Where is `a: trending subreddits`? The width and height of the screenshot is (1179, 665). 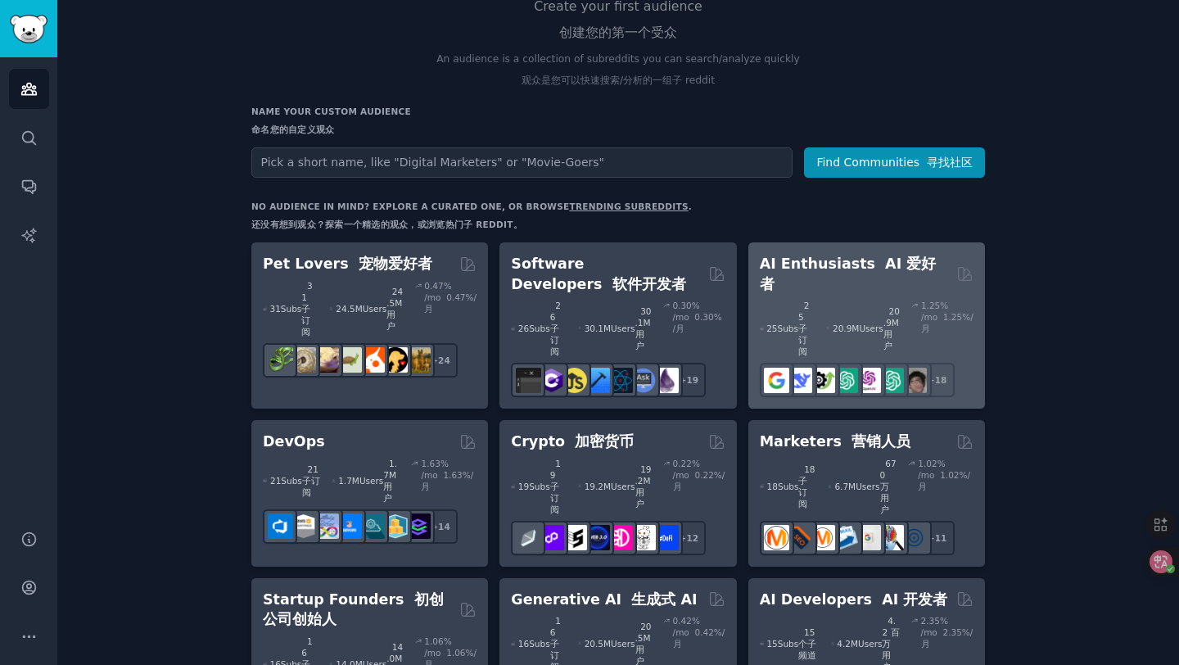
a: trending subreddits is located at coordinates (628, 206).